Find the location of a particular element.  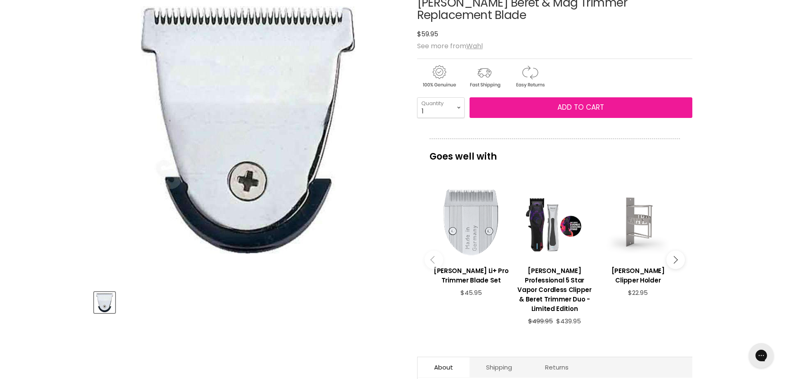

span: $499.95 is located at coordinates (541, 321).